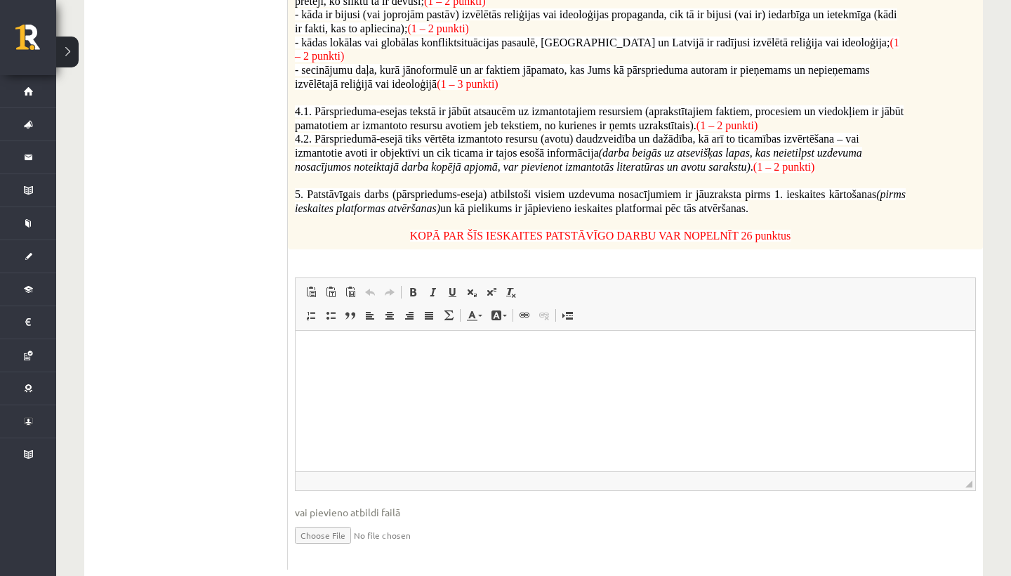  What do you see at coordinates (524, 315) in the screenshot?
I see `a: Link (⌘+K)` at bounding box center [524, 315].